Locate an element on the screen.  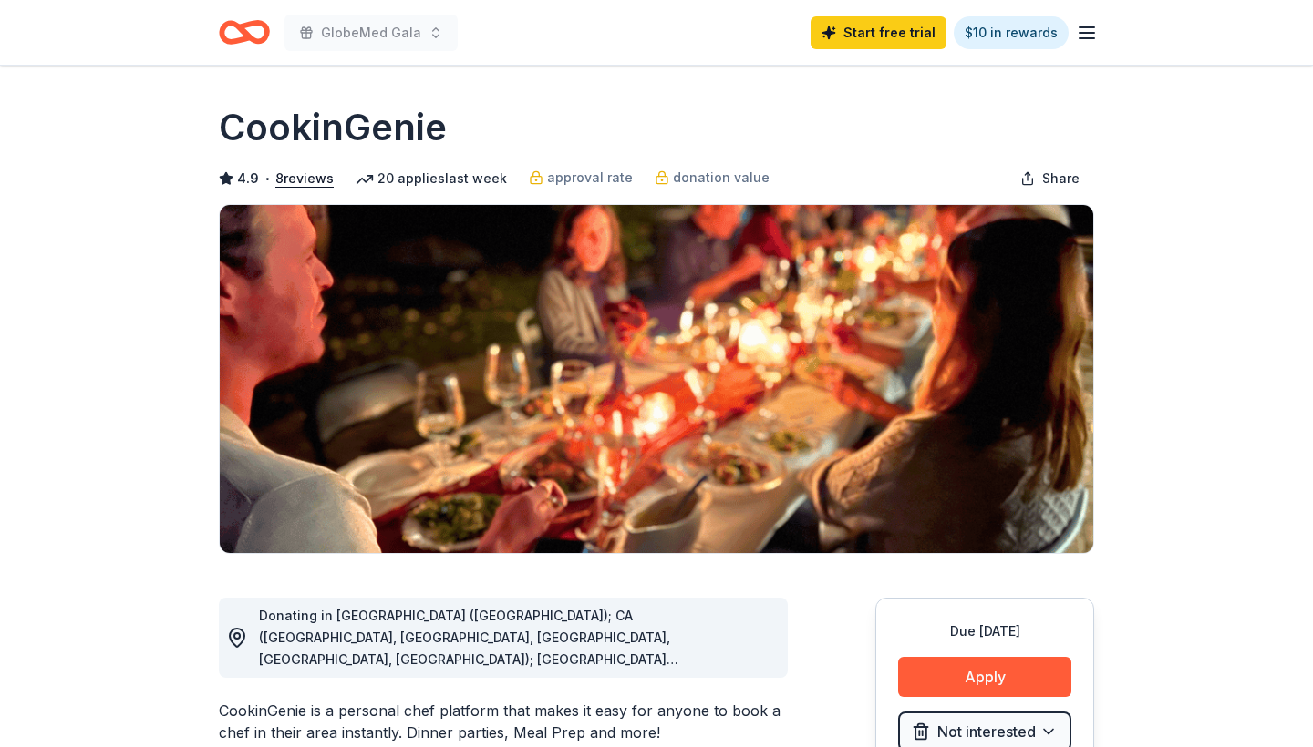
span: Not interested is located at coordinates (986, 732).